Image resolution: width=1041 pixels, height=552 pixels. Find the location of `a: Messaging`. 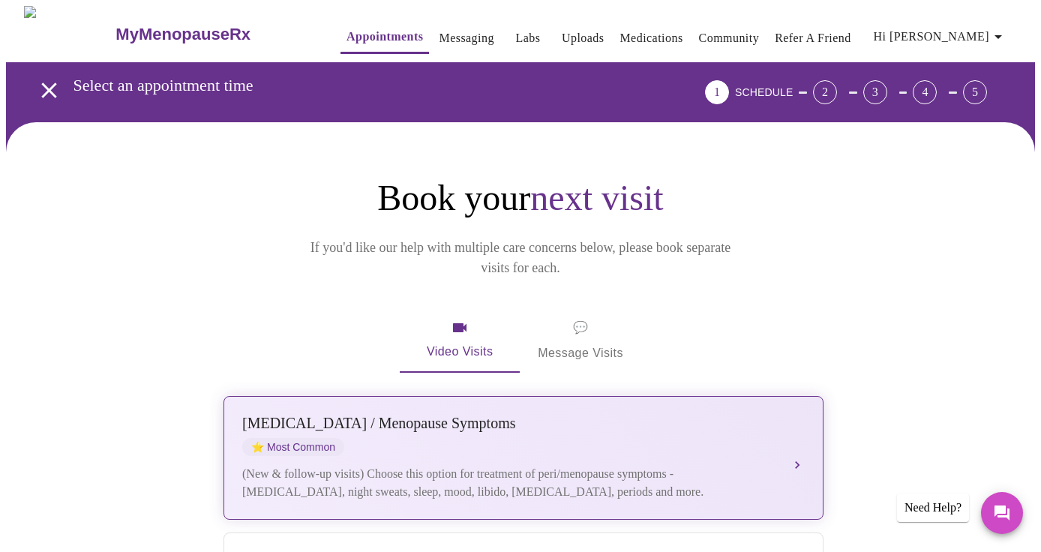

a: Messaging is located at coordinates (466, 38).